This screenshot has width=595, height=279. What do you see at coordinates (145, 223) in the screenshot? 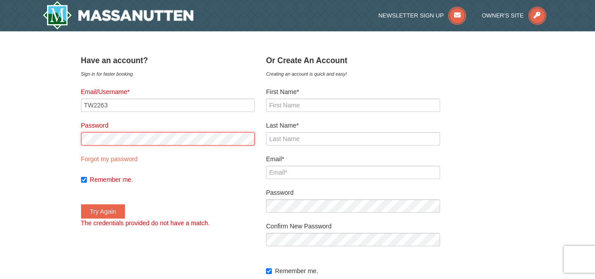
I see `span: The credentials provided do not have a match.` at bounding box center [145, 223].